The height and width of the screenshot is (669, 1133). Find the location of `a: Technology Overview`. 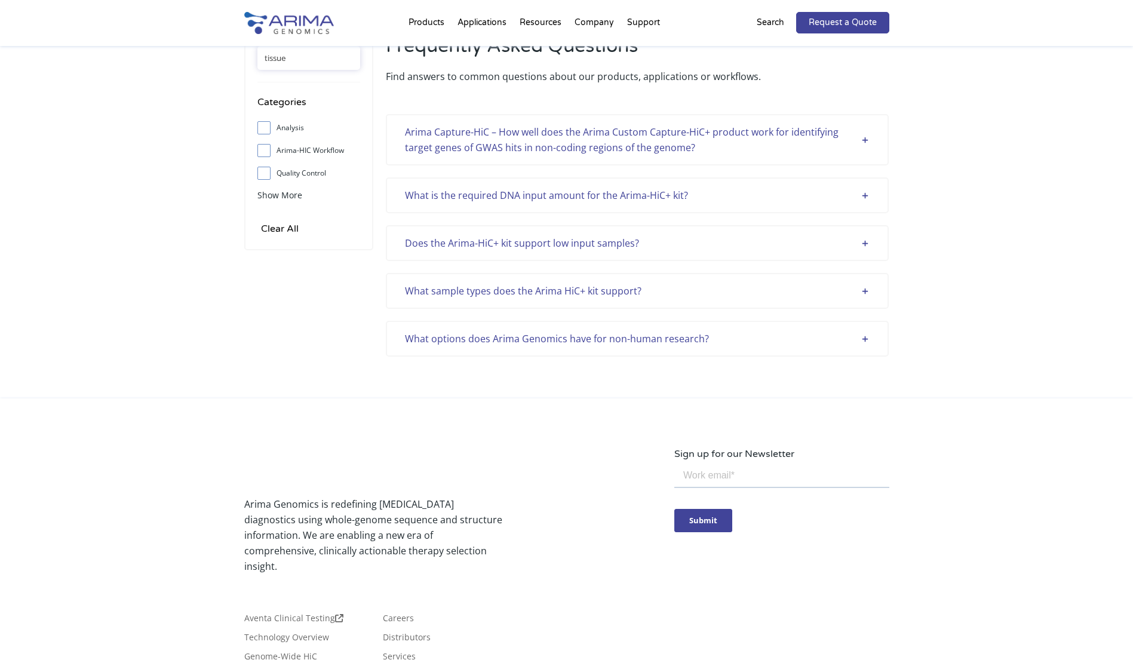

a: Technology Overview is located at coordinates (287, 640).